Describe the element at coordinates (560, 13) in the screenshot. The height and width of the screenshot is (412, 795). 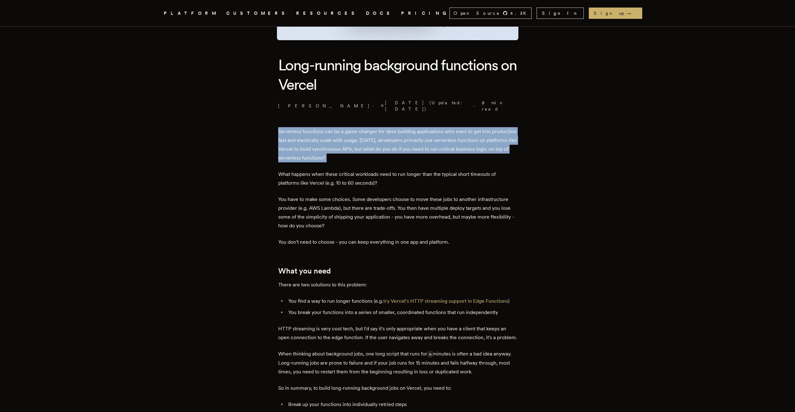
I see `a: Sign In` at that location.